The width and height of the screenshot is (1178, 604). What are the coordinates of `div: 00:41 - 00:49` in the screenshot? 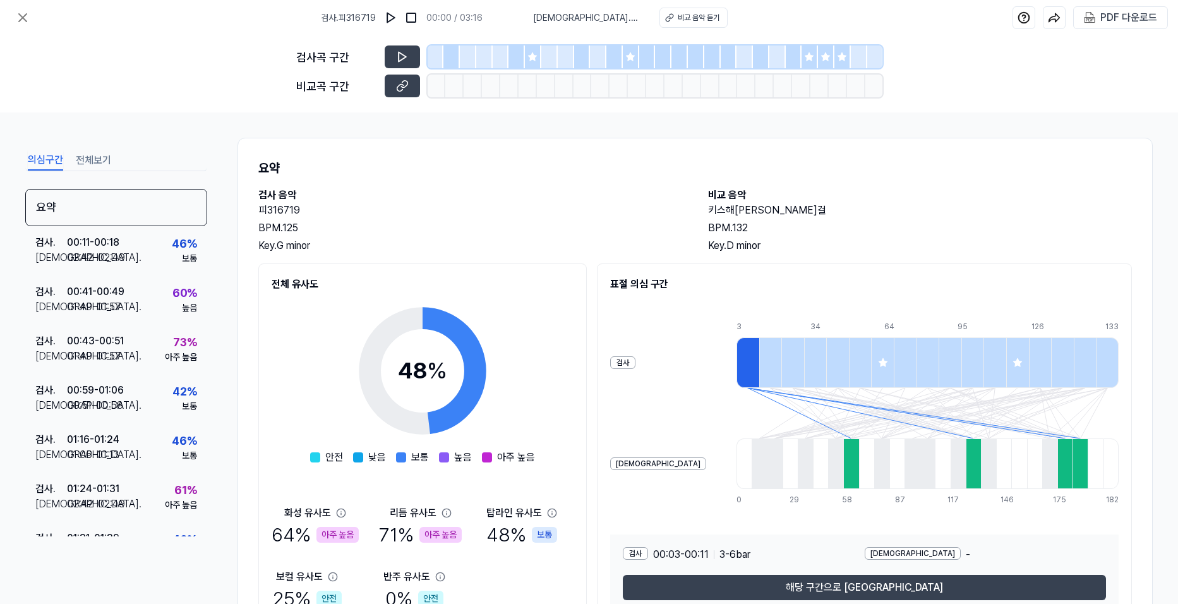 It's located at (95, 292).